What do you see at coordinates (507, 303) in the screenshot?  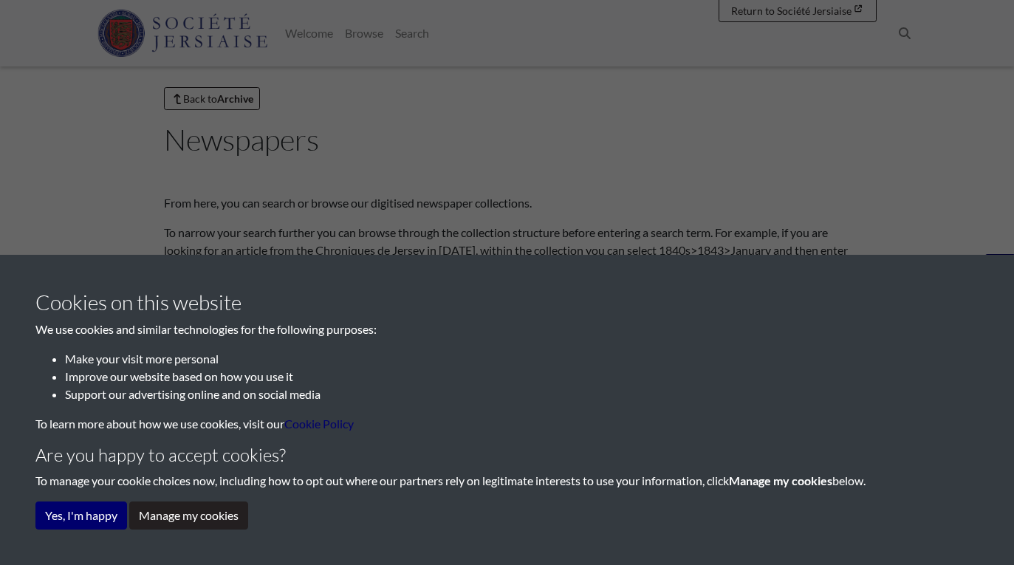 I see `h3: Cookies on this website` at bounding box center [507, 303].